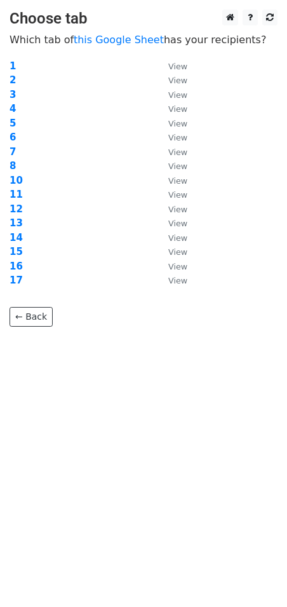  What do you see at coordinates (13, 66) in the screenshot?
I see `strong: 1` at bounding box center [13, 66].